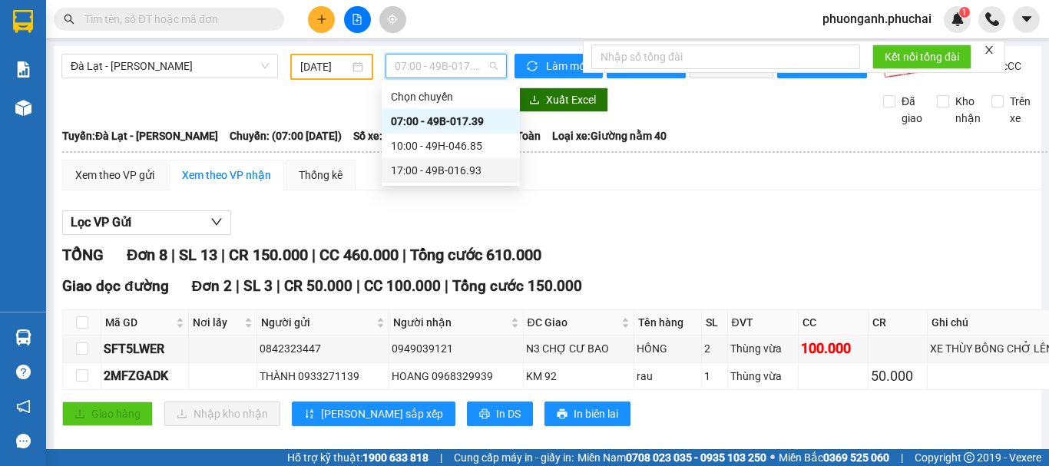 This screenshot has height=466, width=1049. I want to click on span: SL 13, so click(198, 255).